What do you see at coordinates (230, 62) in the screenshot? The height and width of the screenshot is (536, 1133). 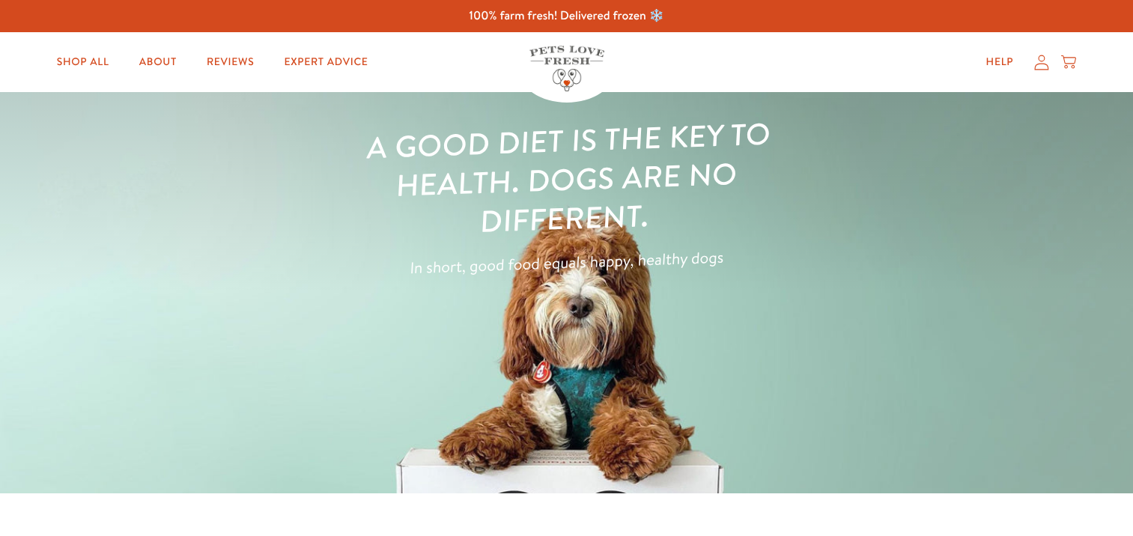 I see `a: Reviews` at bounding box center [230, 62].